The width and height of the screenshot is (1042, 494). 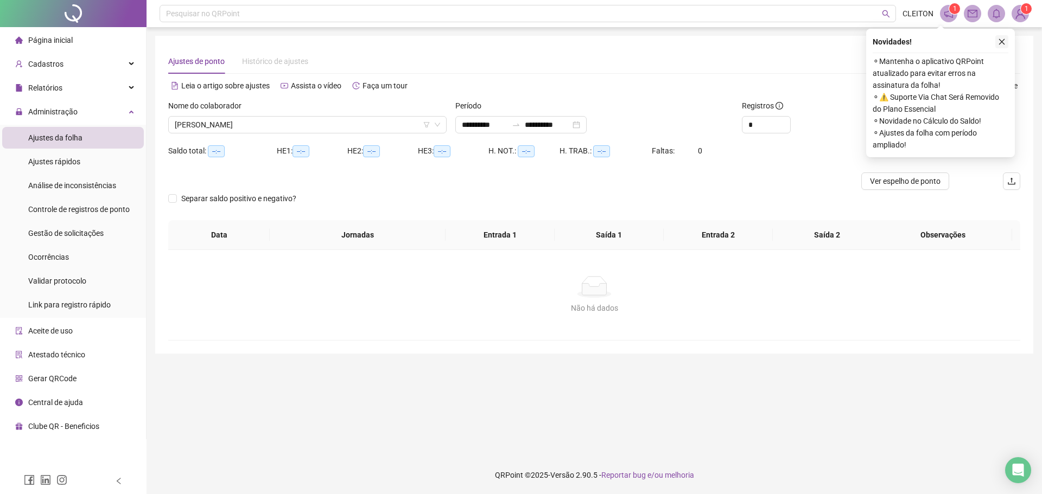 I want to click on div: HE 1:, so click(x=312, y=151).